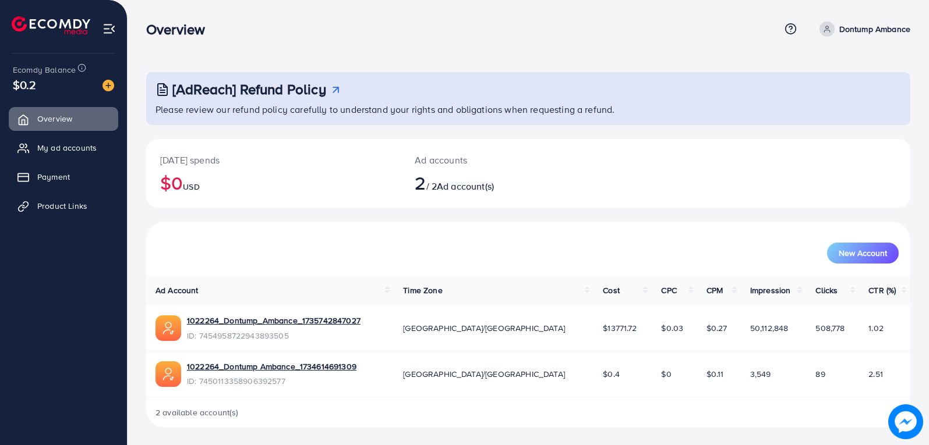 The height and width of the screenshot is (445, 929). Describe the element at coordinates (830, 328) in the screenshot. I see `span: 508,778` at that location.